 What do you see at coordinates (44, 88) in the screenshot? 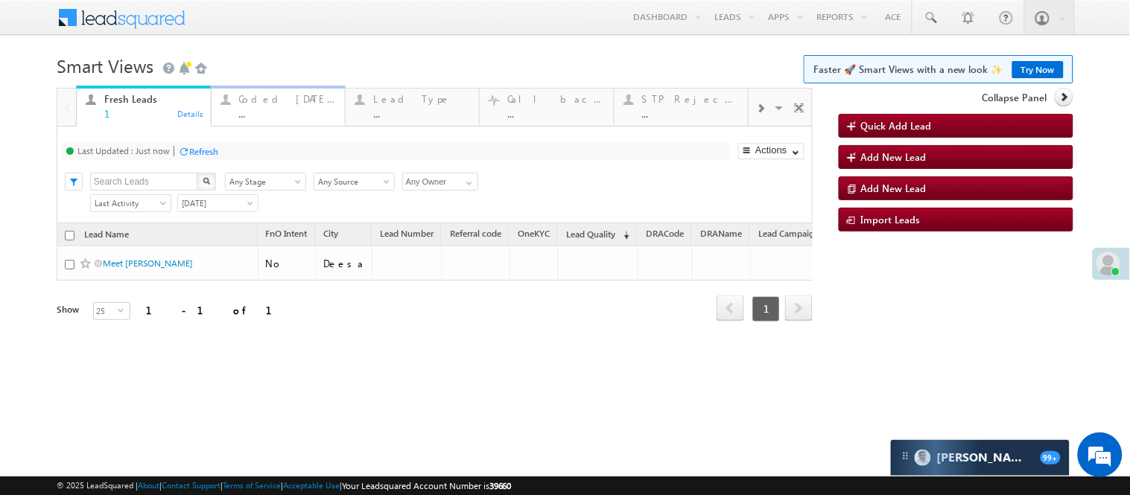
I see `img: d_60004797649_company_0_60004797649` at bounding box center [44, 88].